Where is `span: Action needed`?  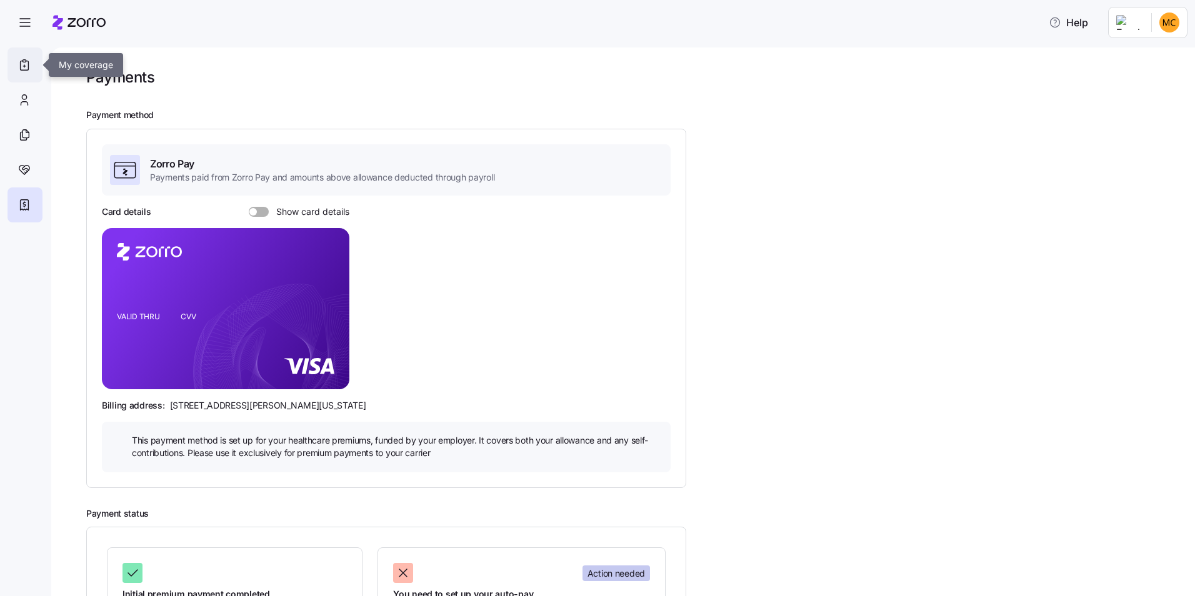
span: Action needed is located at coordinates (616, 574).